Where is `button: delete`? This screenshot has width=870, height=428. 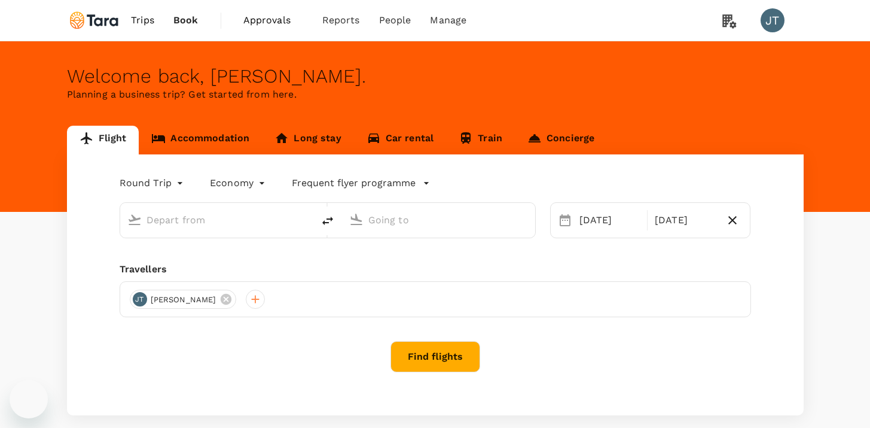 button: delete is located at coordinates (328, 221).